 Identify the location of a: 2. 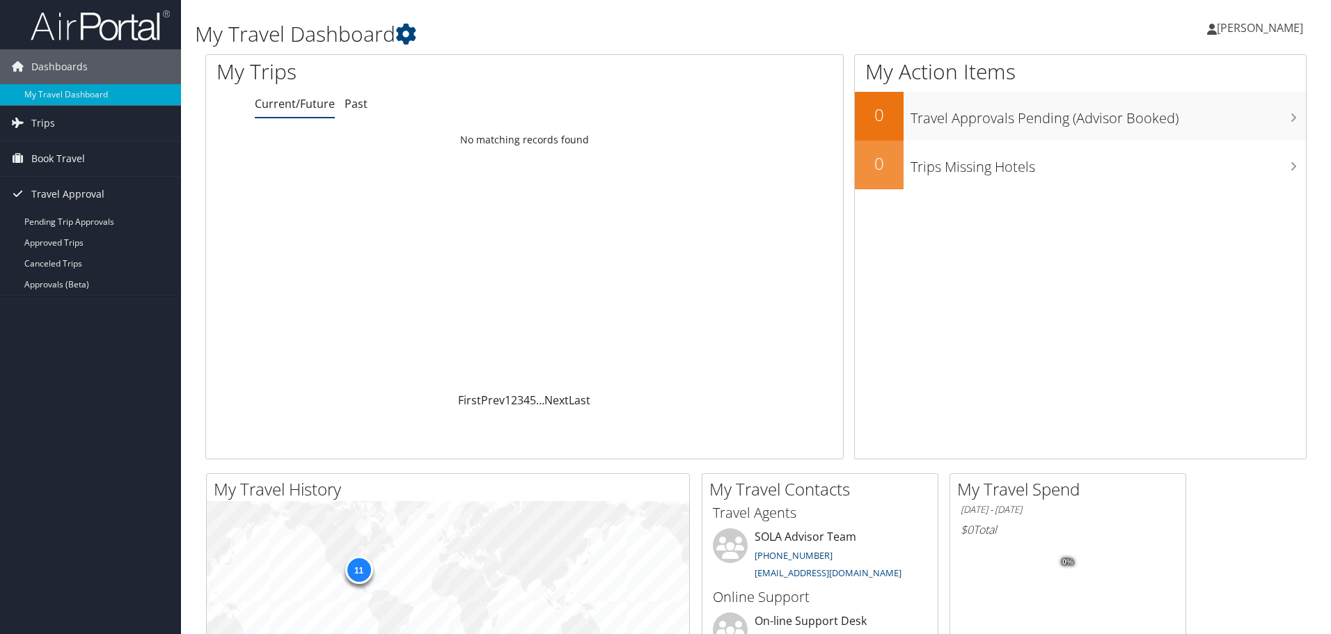
(514, 400).